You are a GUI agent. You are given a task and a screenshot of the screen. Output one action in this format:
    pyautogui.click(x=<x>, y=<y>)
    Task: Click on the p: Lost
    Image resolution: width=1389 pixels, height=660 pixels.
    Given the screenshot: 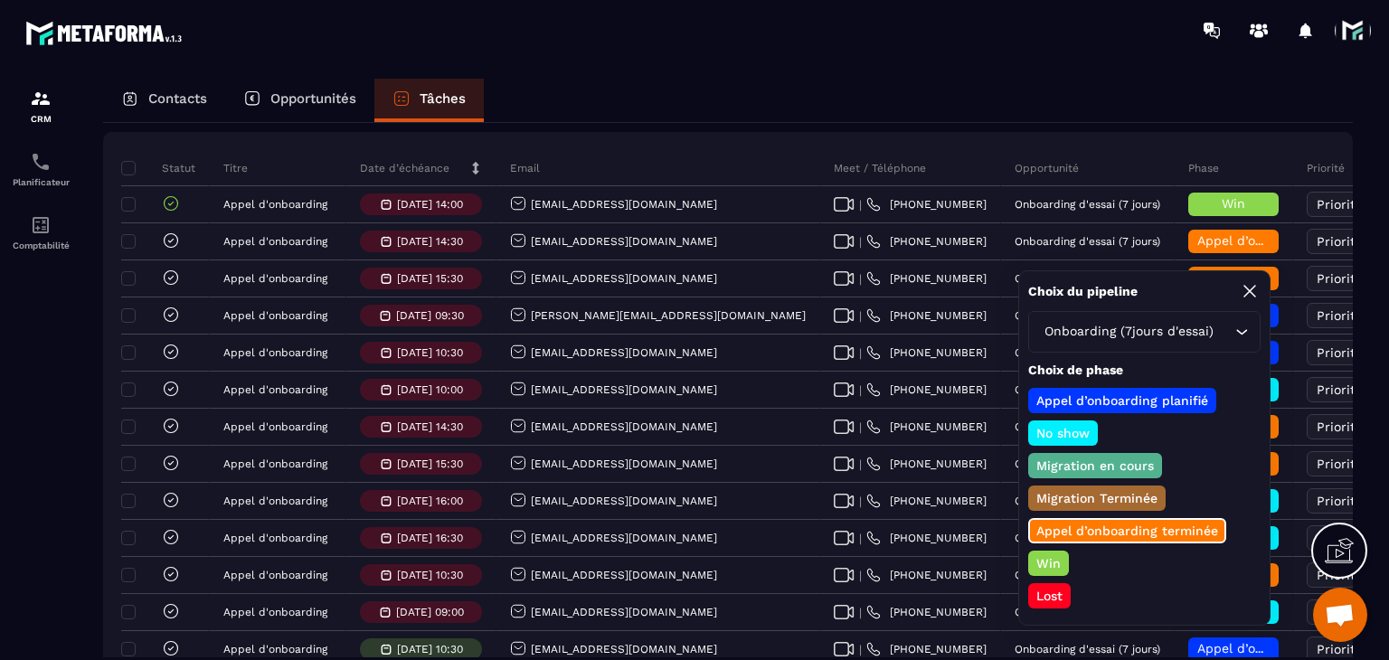 What is the action you would take?
    pyautogui.click(x=1049, y=596)
    